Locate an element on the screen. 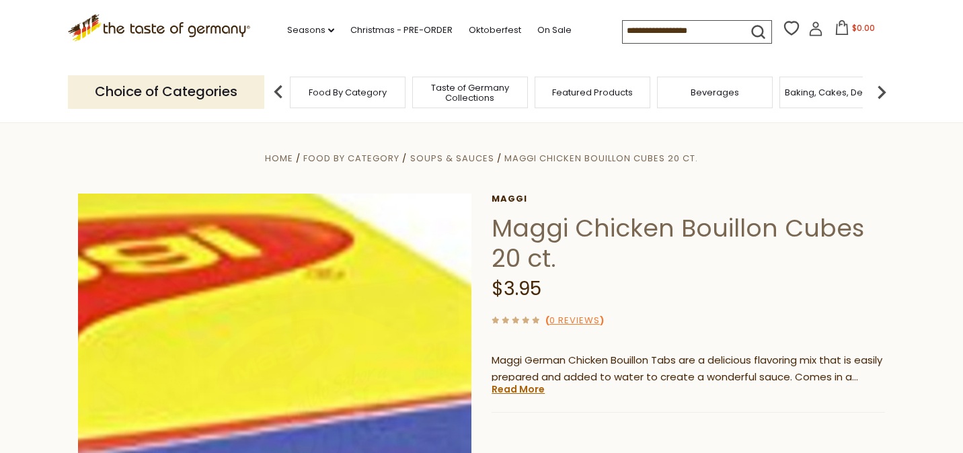  span: Soups & Sauces is located at coordinates (452, 158).